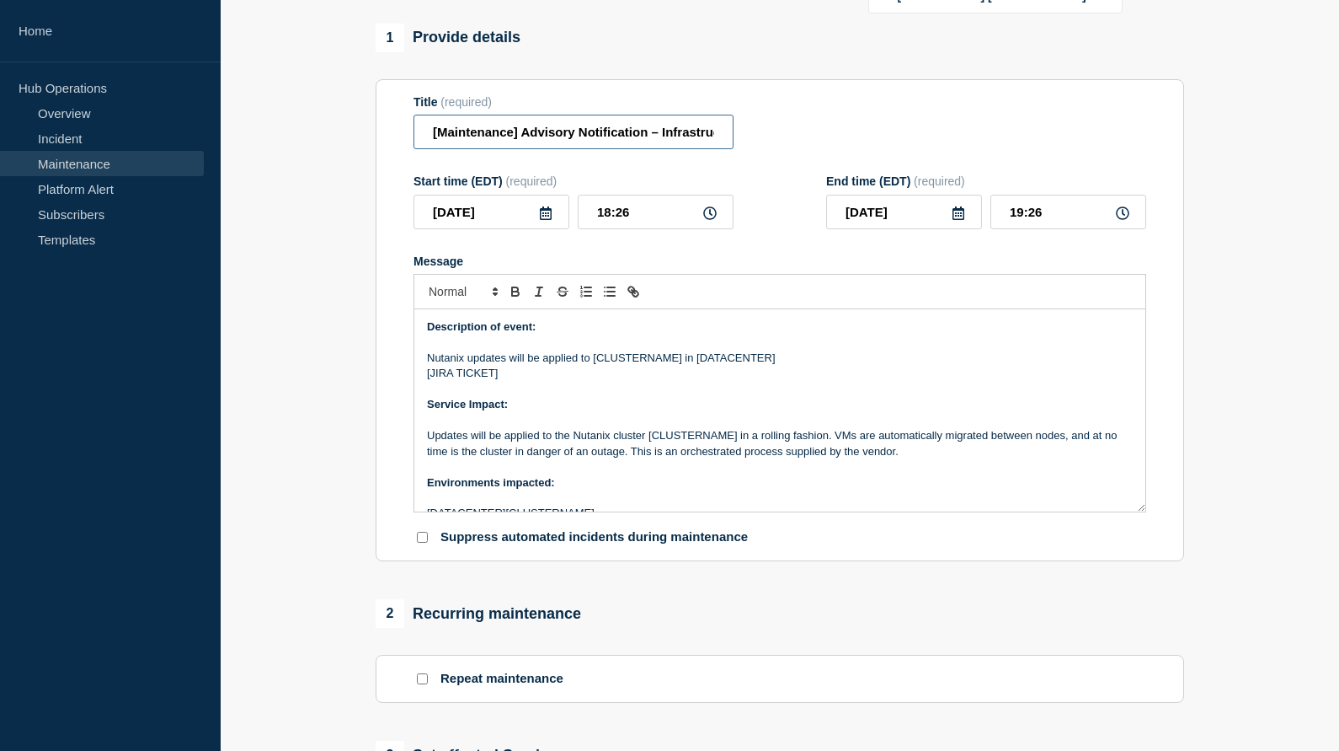 The height and width of the screenshot is (751, 1339). What do you see at coordinates (574, 102) in the screenshot?
I see `div: Title` at bounding box center [574, 102].